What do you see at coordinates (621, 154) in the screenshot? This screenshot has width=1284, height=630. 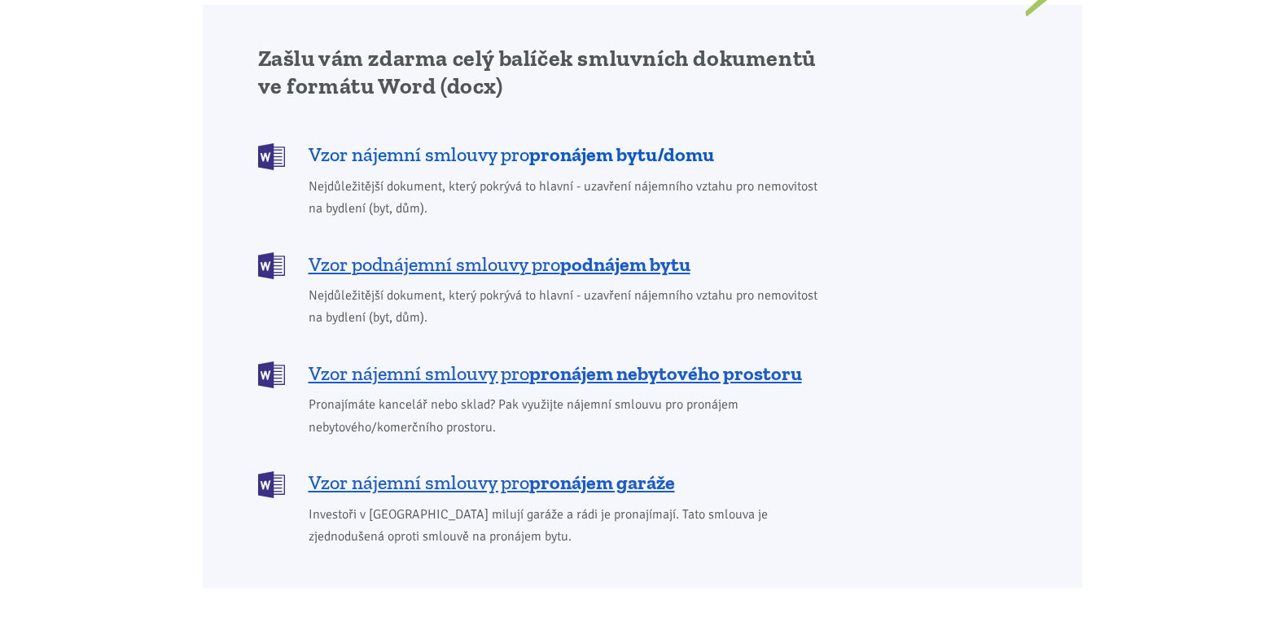 I see `b: pronájem bytu/domu` at bounding box center [621, 154].